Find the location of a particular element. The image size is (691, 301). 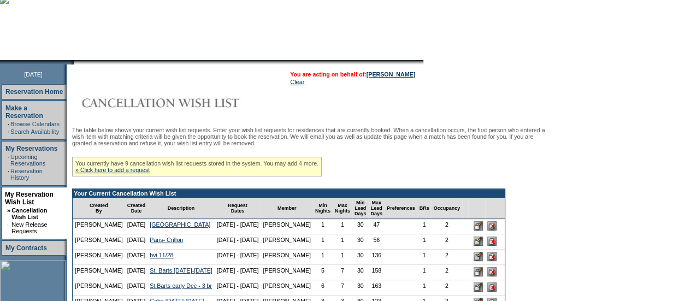

a: My Reservations is located at coordinates (31, 149).